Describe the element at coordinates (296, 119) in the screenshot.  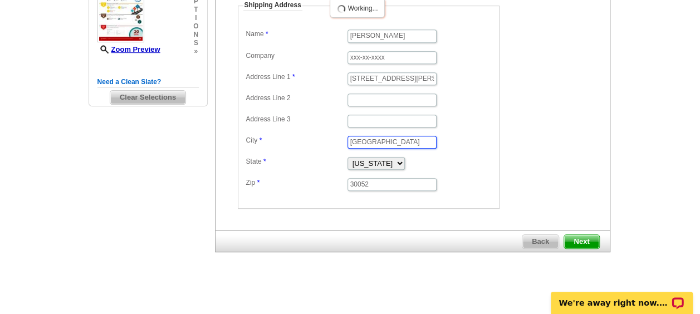
I see `label: Address Line 3` at that location.